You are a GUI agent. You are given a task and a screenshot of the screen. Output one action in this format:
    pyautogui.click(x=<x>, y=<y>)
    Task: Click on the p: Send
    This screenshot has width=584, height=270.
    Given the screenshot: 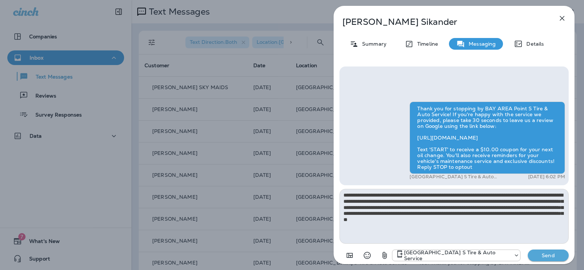 What is the action you would take?
    pyautogui.click(x=549, y=255)
    